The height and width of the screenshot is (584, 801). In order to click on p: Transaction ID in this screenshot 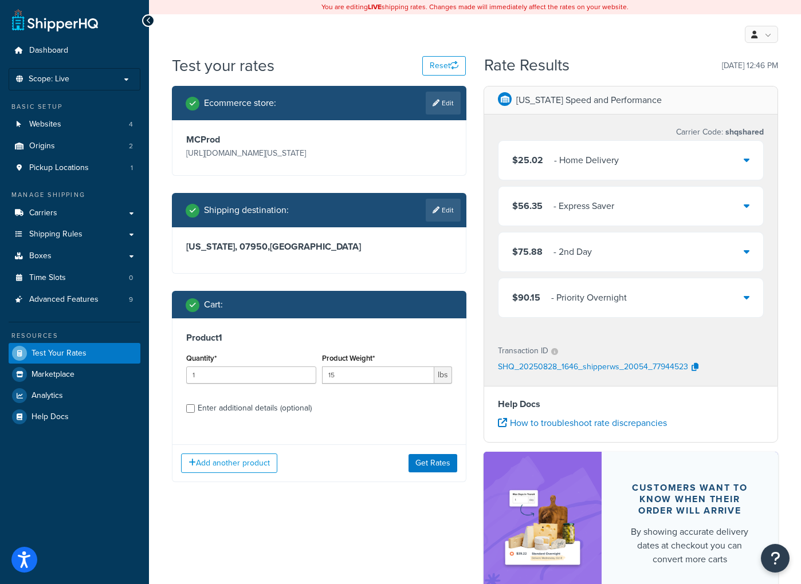, I will do `click(523, 351)`.